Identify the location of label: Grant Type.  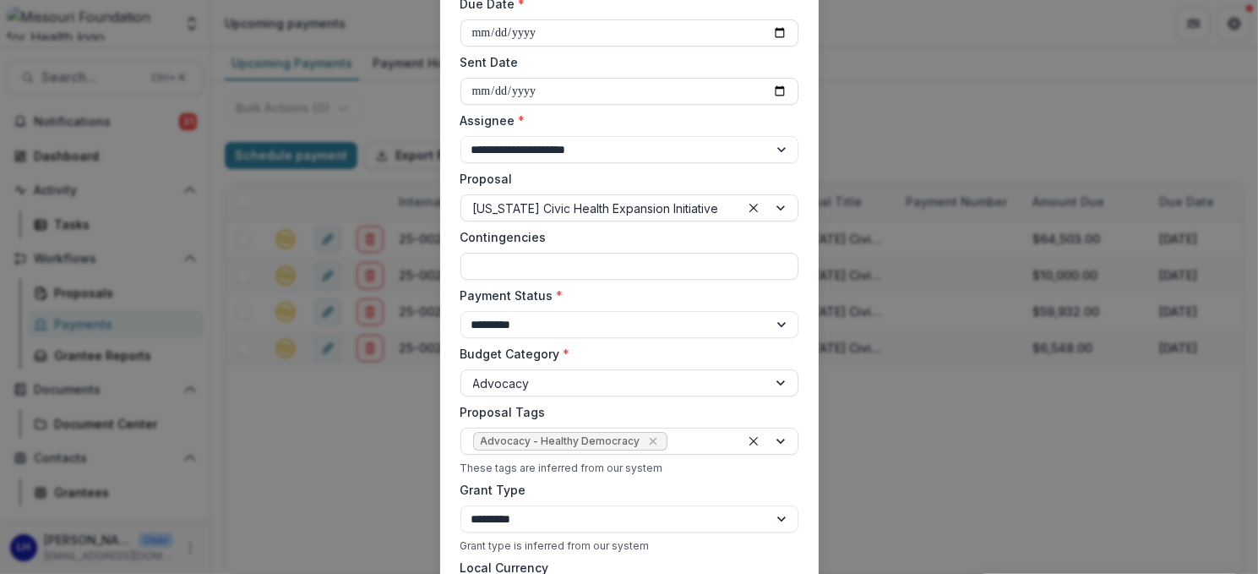
(625, 489).